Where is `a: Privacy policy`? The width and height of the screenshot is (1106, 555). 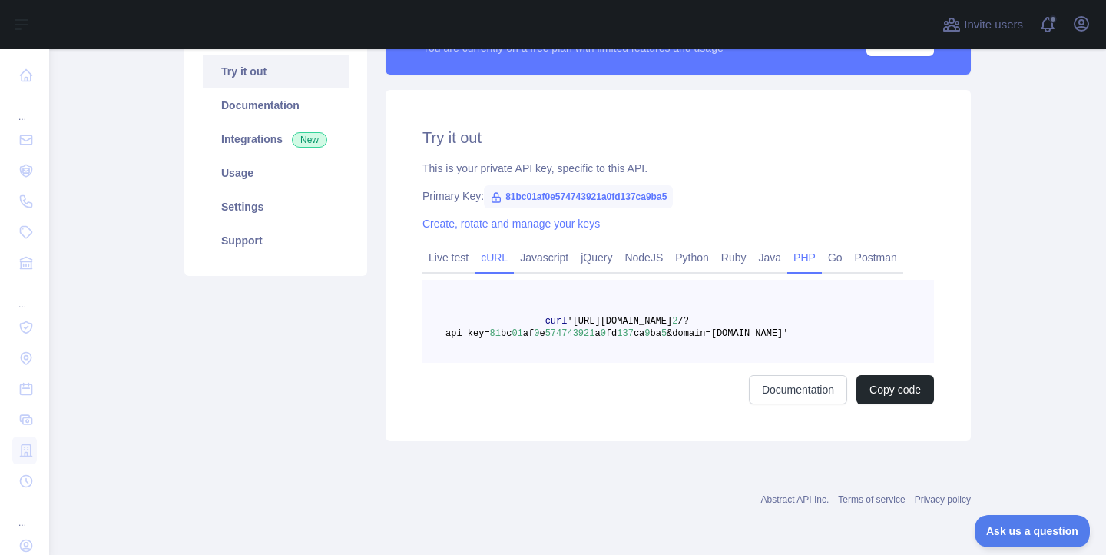
a: Privacy policy is located at coordinates (943, 499).